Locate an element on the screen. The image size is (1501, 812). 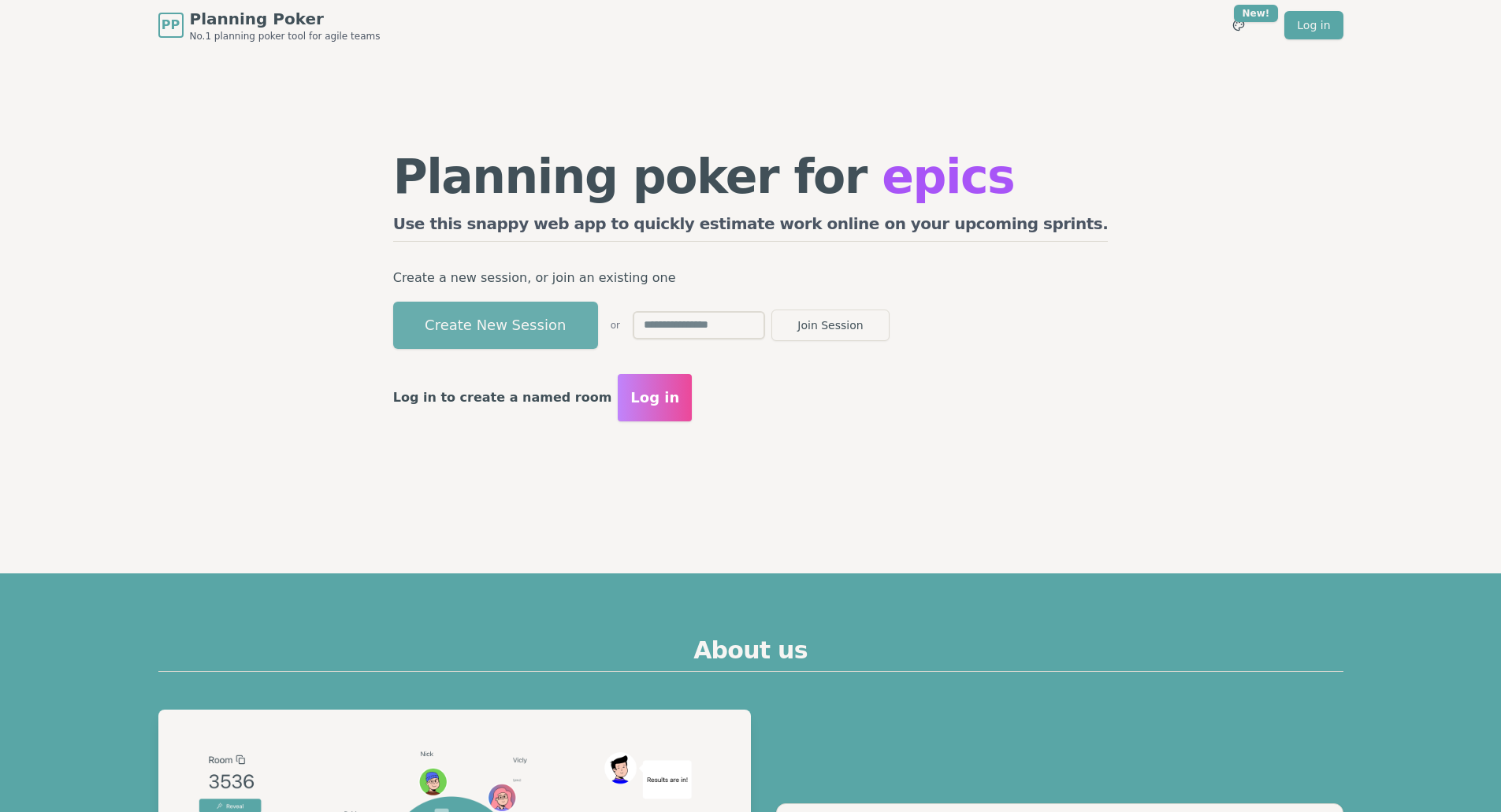
span: or is located at coordinates (616, 326).